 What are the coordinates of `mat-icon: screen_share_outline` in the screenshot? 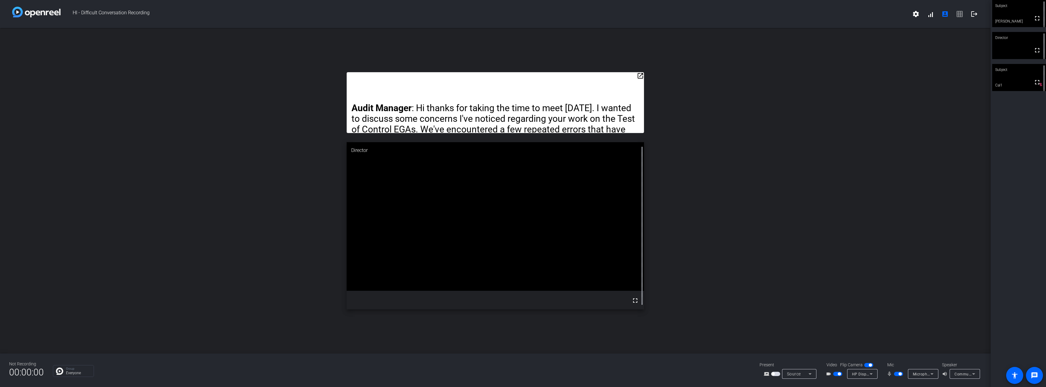 It's located at (768, 373).